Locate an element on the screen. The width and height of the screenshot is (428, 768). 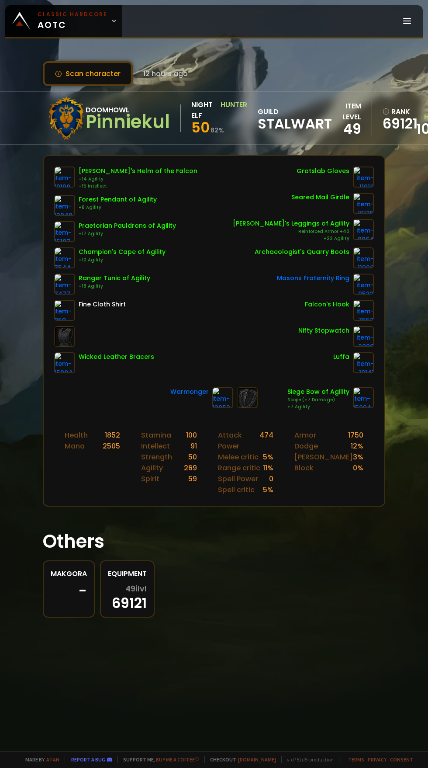
small: 82 % is located at coordinates (217, 130).